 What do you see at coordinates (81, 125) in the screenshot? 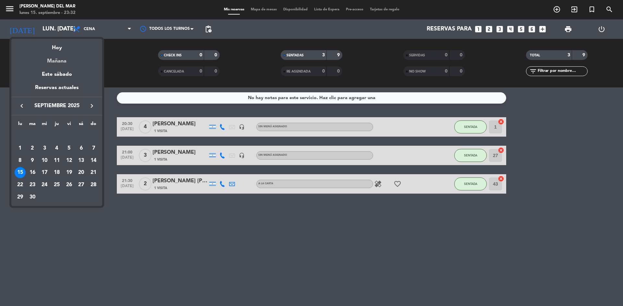
I see `th: sábado` at bounding box center [81, 125].